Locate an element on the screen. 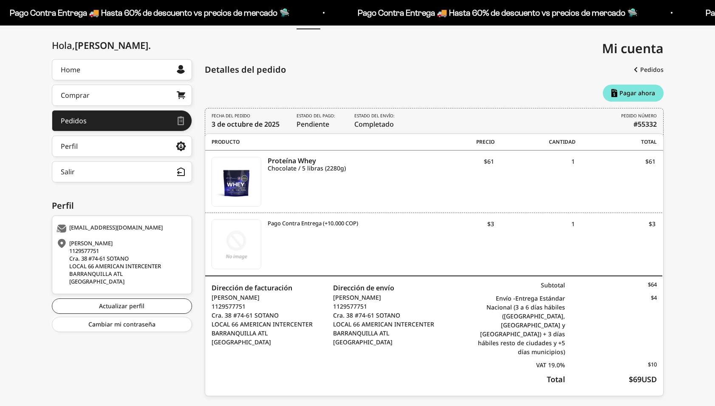  span: Envío - is located at coordinates (506, 298).